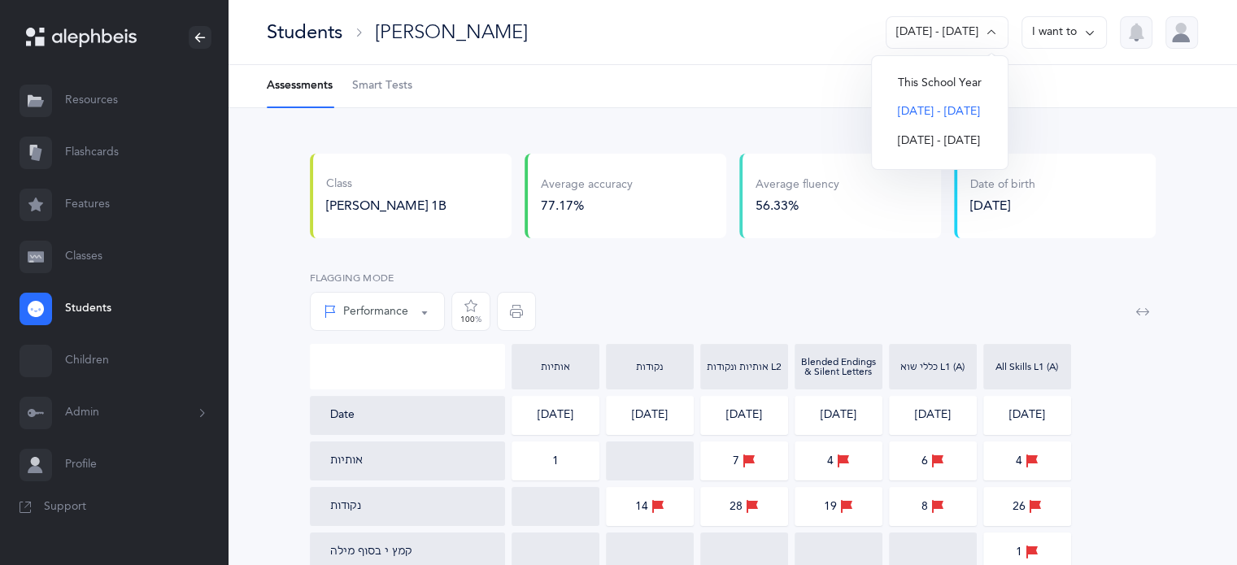 This screenshot has width=1237, height=565. I want to click on div: Students, so click(304, 32).